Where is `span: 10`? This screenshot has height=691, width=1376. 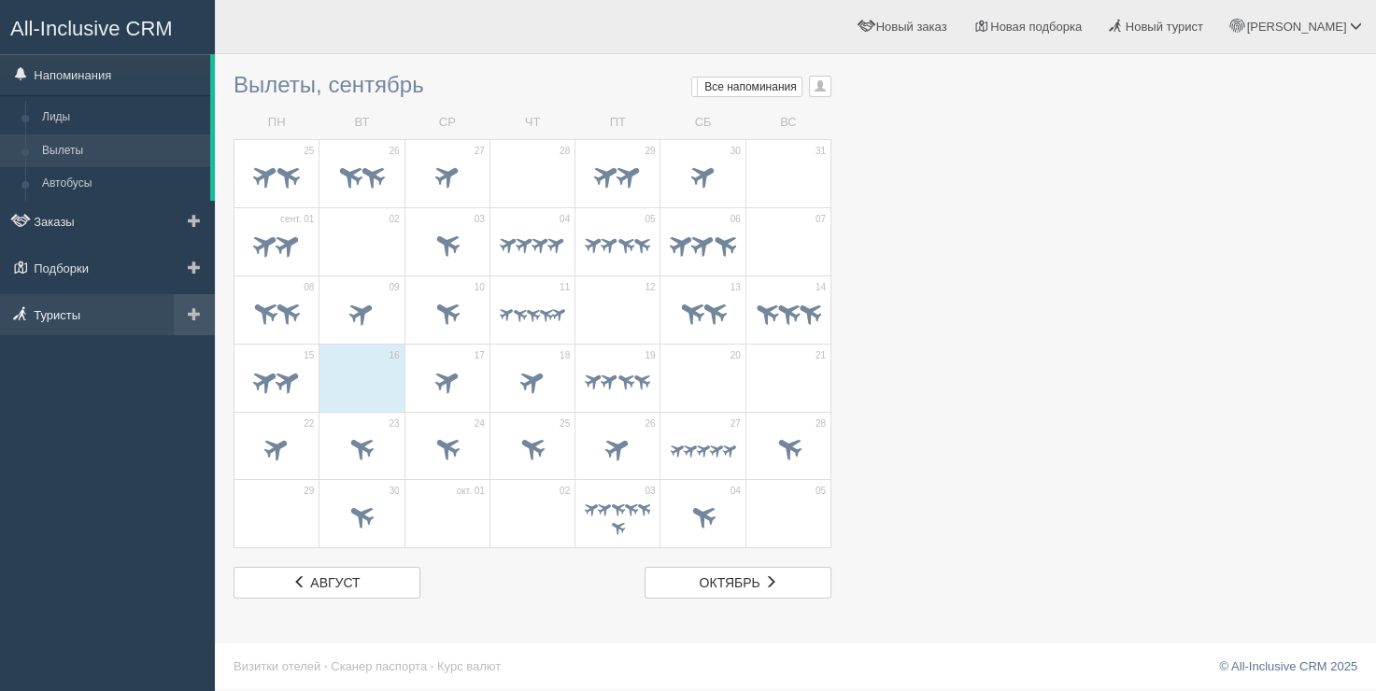
span: 10 is located at coordinates (479, 288).